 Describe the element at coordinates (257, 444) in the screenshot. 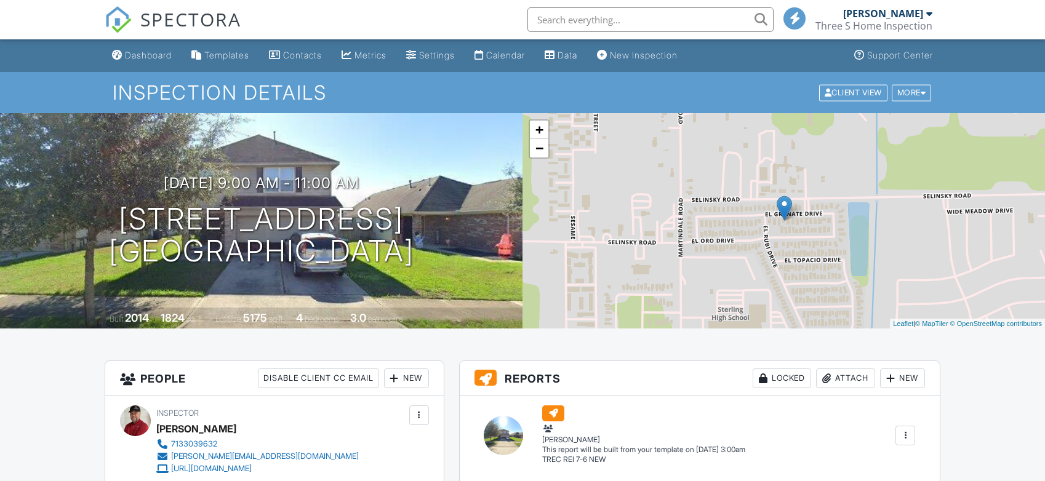

I see `a: 7133039632` at that location.